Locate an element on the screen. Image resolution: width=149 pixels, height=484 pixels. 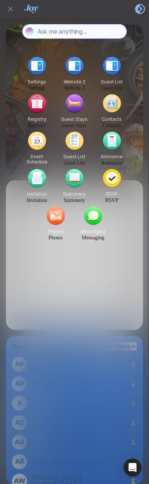
p: Invitation is located at coordinates (37, 194).